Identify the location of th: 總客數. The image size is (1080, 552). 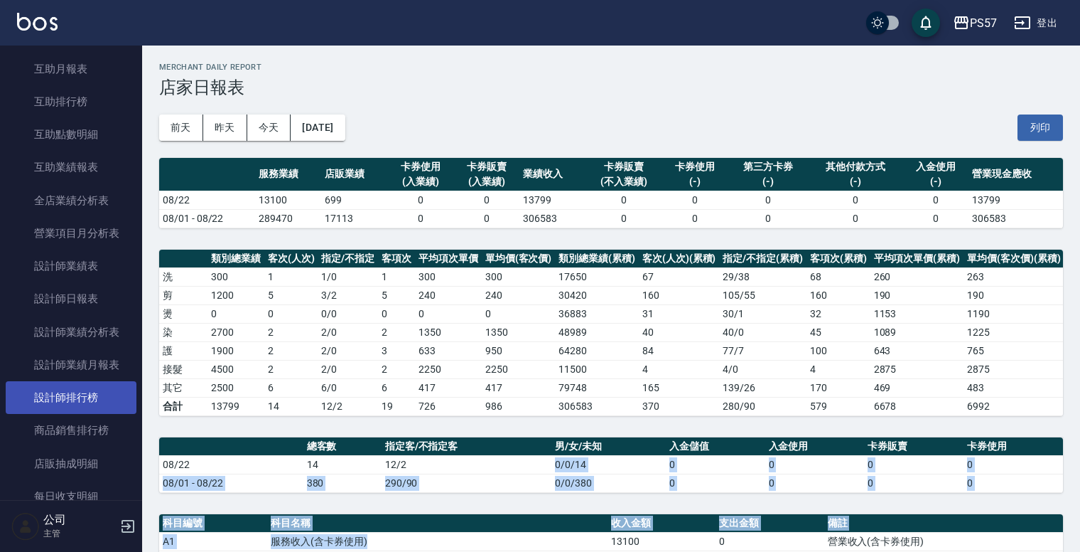
(343, 446).